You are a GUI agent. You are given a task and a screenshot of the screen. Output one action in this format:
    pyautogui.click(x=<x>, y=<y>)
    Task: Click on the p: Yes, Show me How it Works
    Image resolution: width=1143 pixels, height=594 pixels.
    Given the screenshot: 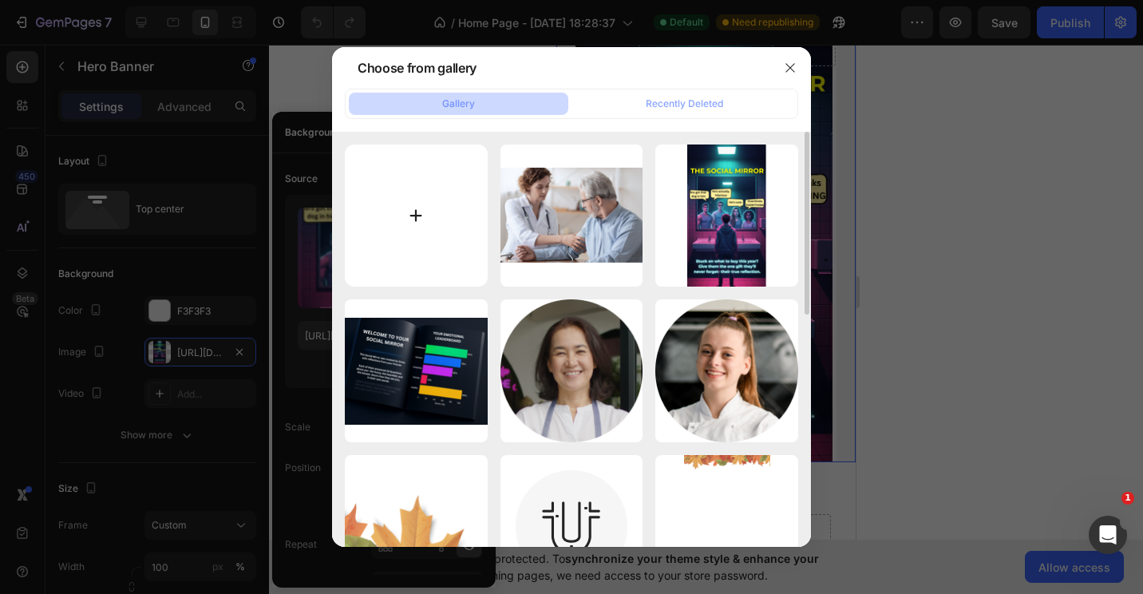 What is the action you would take?
    pyautogui.click(x=149, y=436)
    